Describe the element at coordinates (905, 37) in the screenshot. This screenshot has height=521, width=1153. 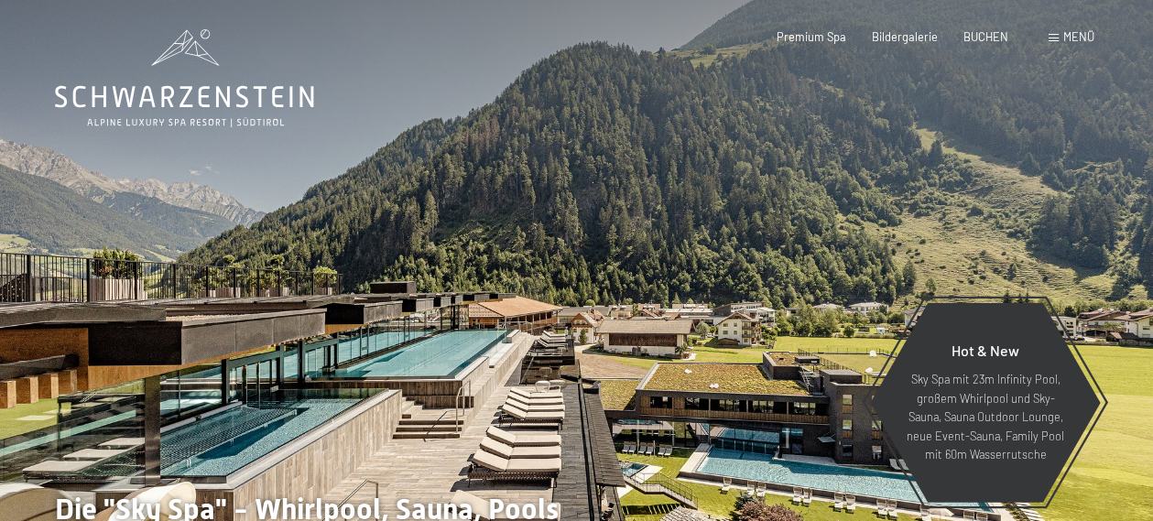
I see `a: Bildergalerie` at that location.